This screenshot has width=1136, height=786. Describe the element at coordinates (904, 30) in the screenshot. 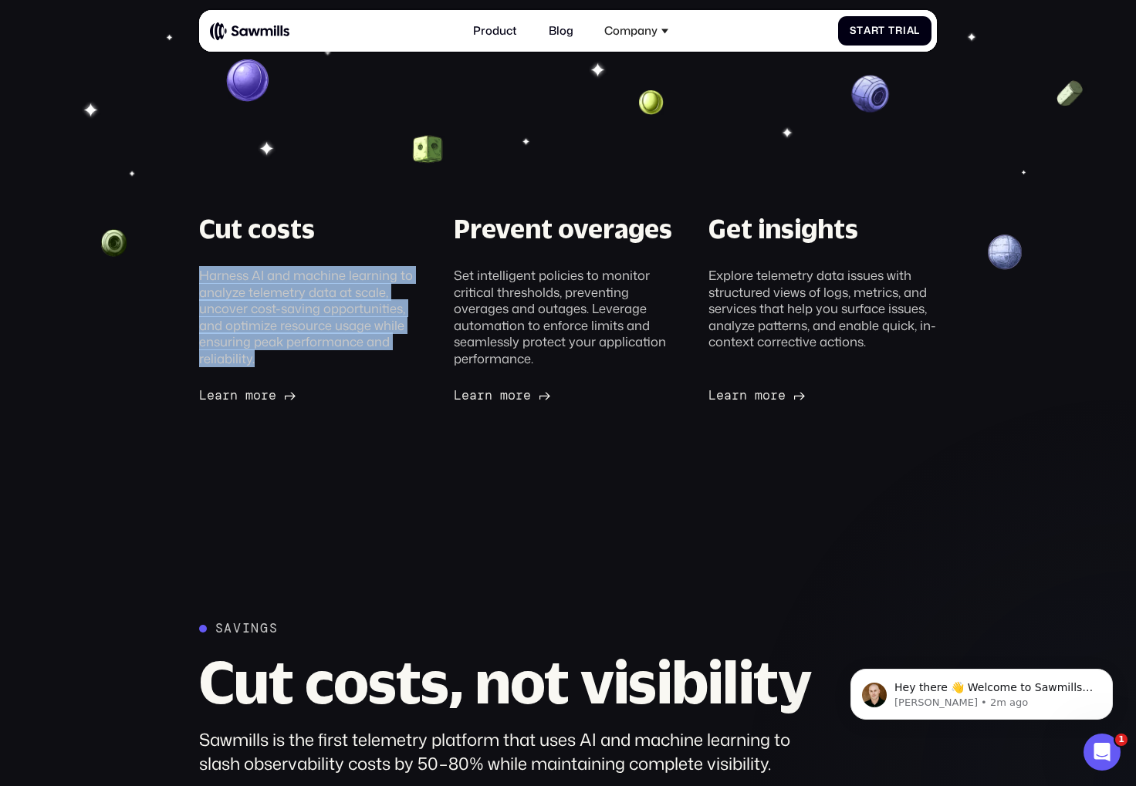

I see `span: i` at that location.